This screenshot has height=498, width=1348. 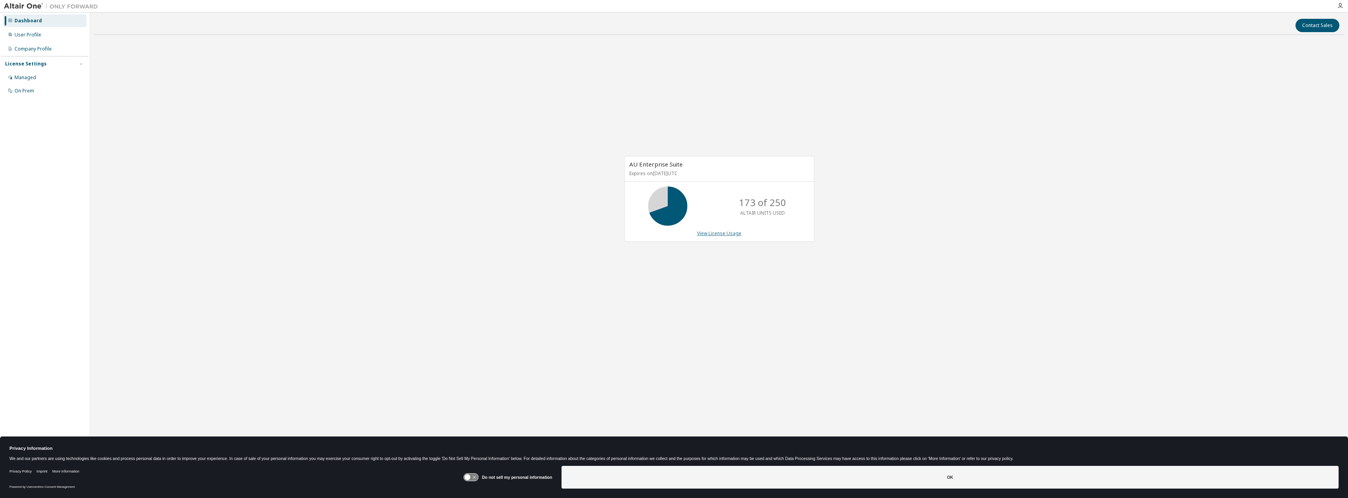 What do you see at coordinates (24, 91) in the screenshot?
I see `div: On Prem` at bounding box center [24, 91].